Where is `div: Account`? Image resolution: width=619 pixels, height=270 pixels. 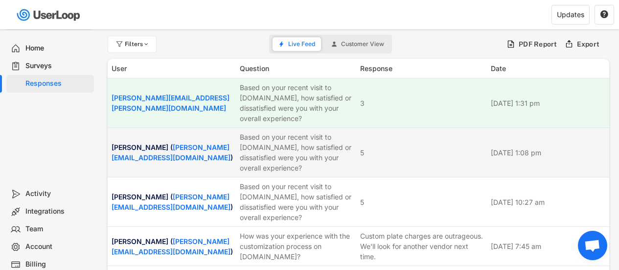
div: Account is located at coordinates (58, 246).